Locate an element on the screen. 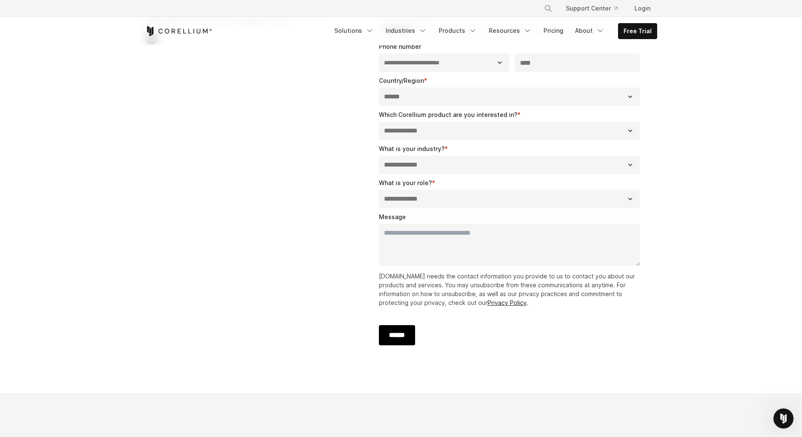 This screenshot has width=802, height=437. a: Privacy Policy is located at coordinates (507, 303).